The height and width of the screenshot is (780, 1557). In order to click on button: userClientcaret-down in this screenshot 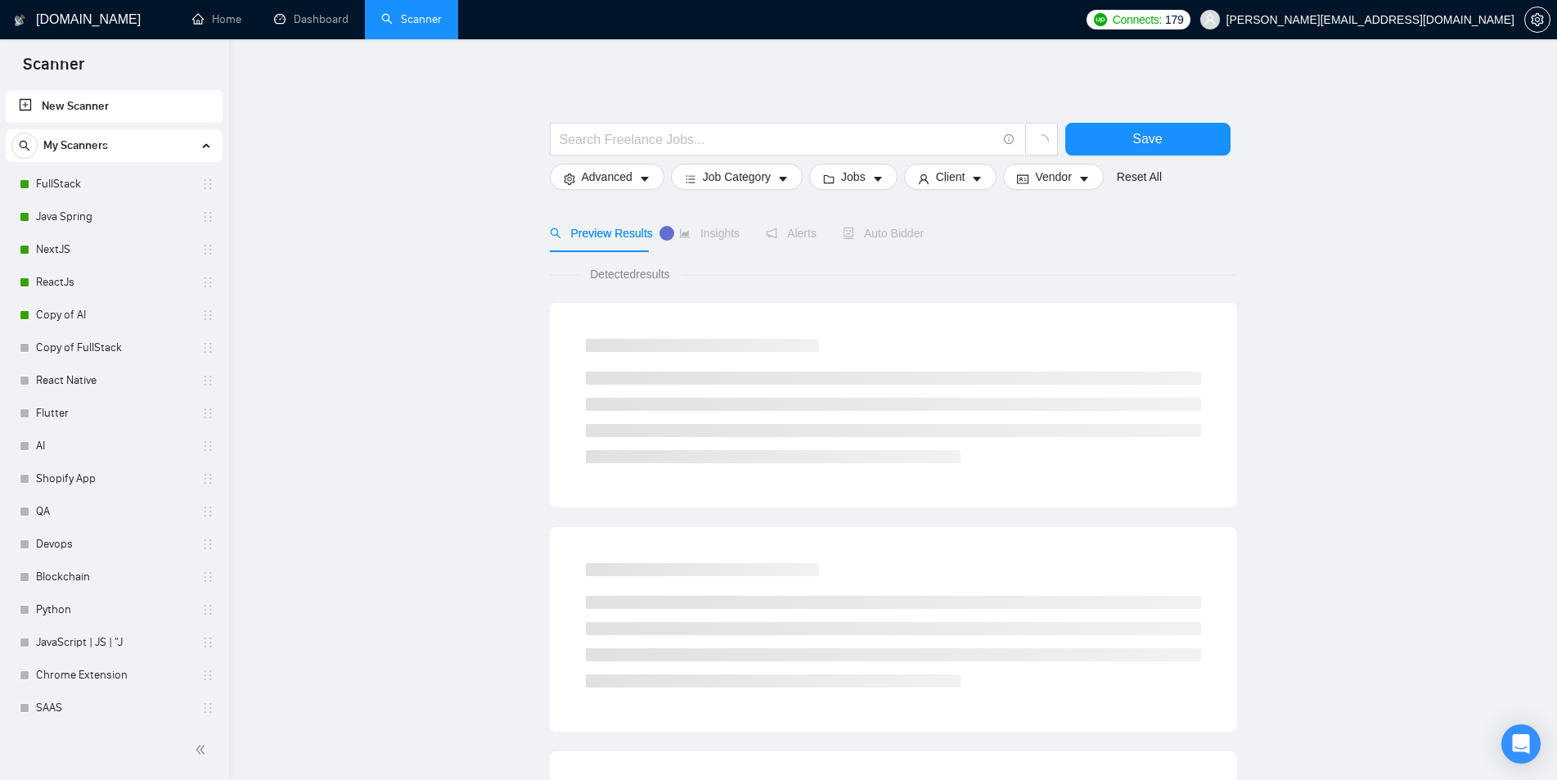, I will do `click(951, 177)`.